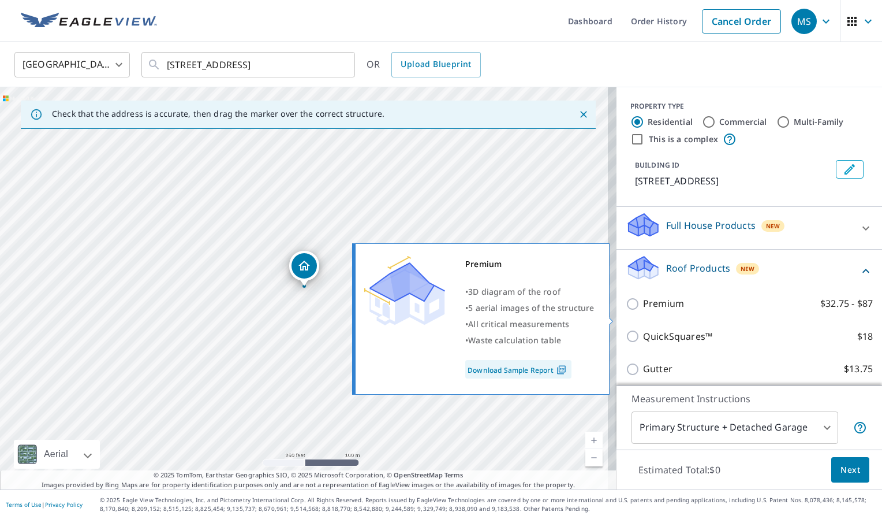  What do you see at coordinates (584, 114) in the screenshot?
I see `button: Close` at bounding box center [584, 114].